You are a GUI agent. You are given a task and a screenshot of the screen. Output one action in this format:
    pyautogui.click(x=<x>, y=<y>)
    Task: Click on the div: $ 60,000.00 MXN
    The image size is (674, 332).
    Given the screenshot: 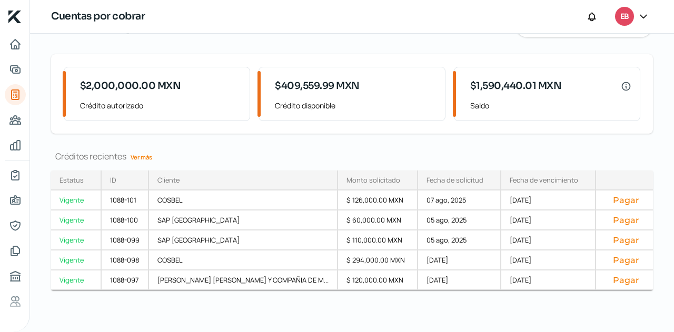 What is the action you would take?
    pyautogui.click(x=378, y=221)
    